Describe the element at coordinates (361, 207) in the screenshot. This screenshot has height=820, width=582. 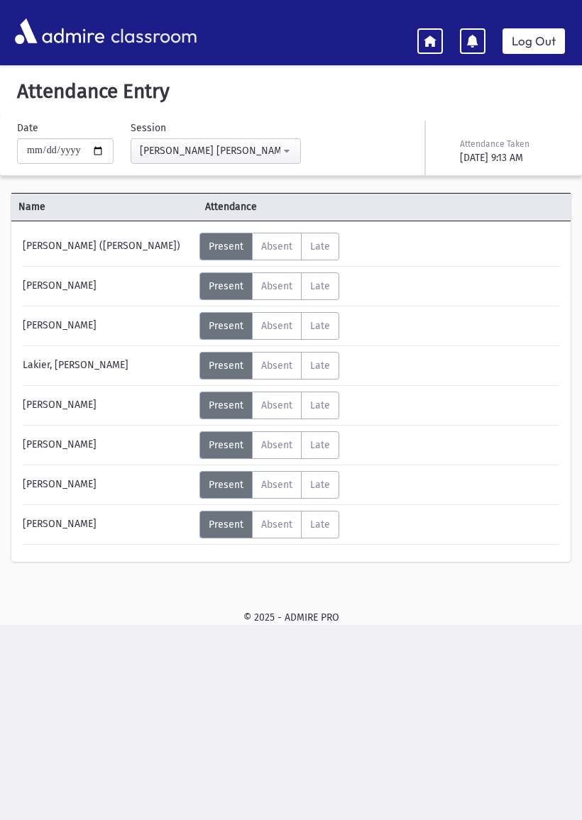
I see `span: Attendance` at that location.